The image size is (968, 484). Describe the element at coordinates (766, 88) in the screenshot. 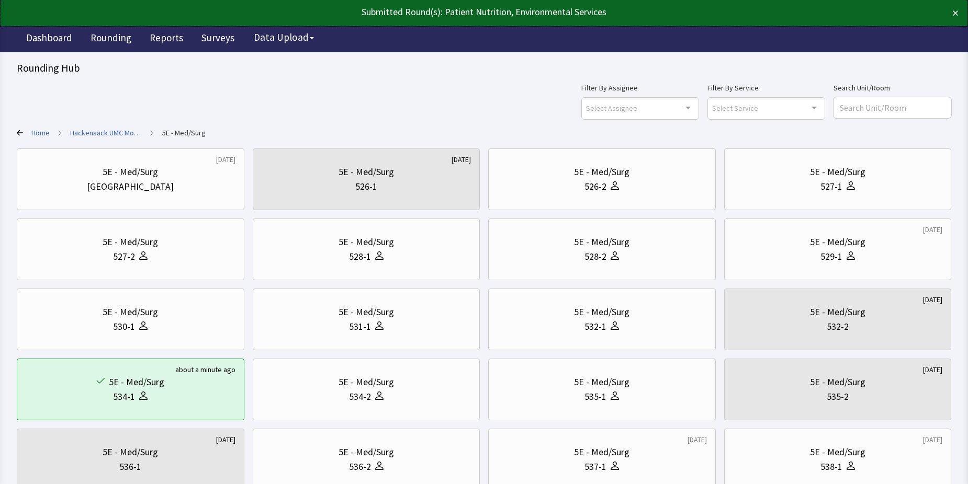

I see `label: Filter By Service` at that location.